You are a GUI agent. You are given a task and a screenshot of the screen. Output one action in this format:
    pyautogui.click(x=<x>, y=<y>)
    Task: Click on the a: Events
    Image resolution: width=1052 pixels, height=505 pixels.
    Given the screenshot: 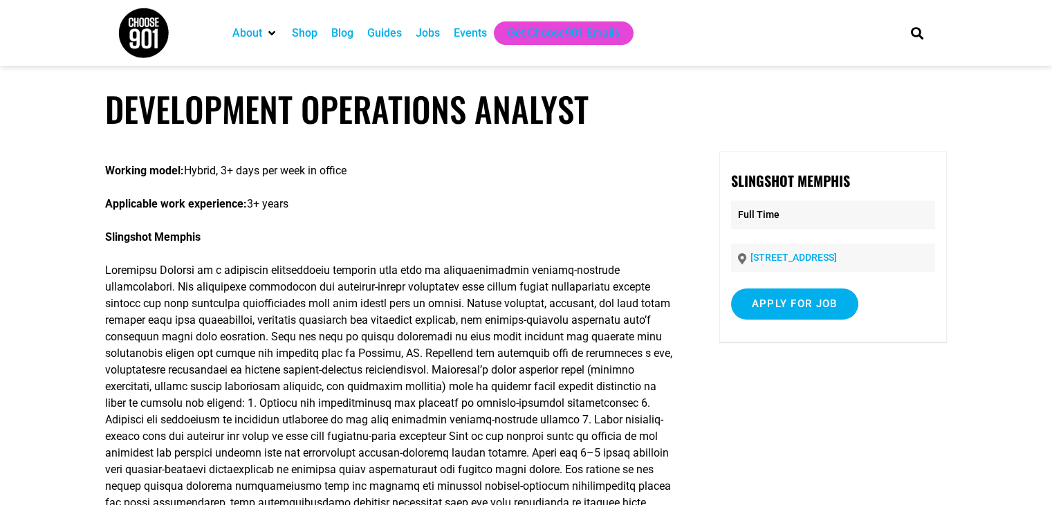 What is the action you would take?
    pyautogui.click(x=470, y=33)
    